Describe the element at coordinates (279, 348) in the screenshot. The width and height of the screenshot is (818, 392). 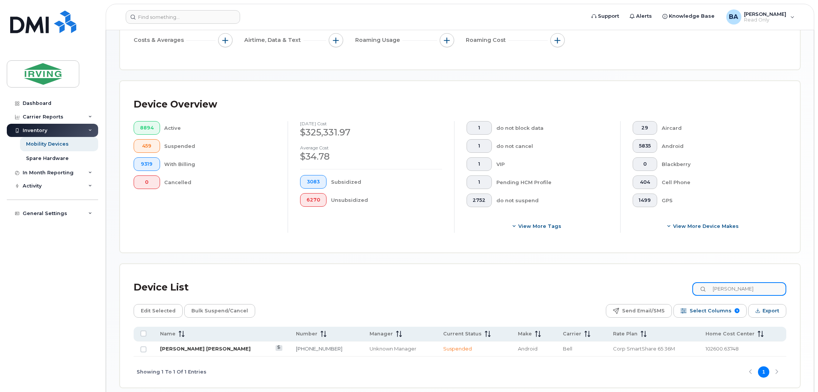
I see `a: View Last Bill` at that location.